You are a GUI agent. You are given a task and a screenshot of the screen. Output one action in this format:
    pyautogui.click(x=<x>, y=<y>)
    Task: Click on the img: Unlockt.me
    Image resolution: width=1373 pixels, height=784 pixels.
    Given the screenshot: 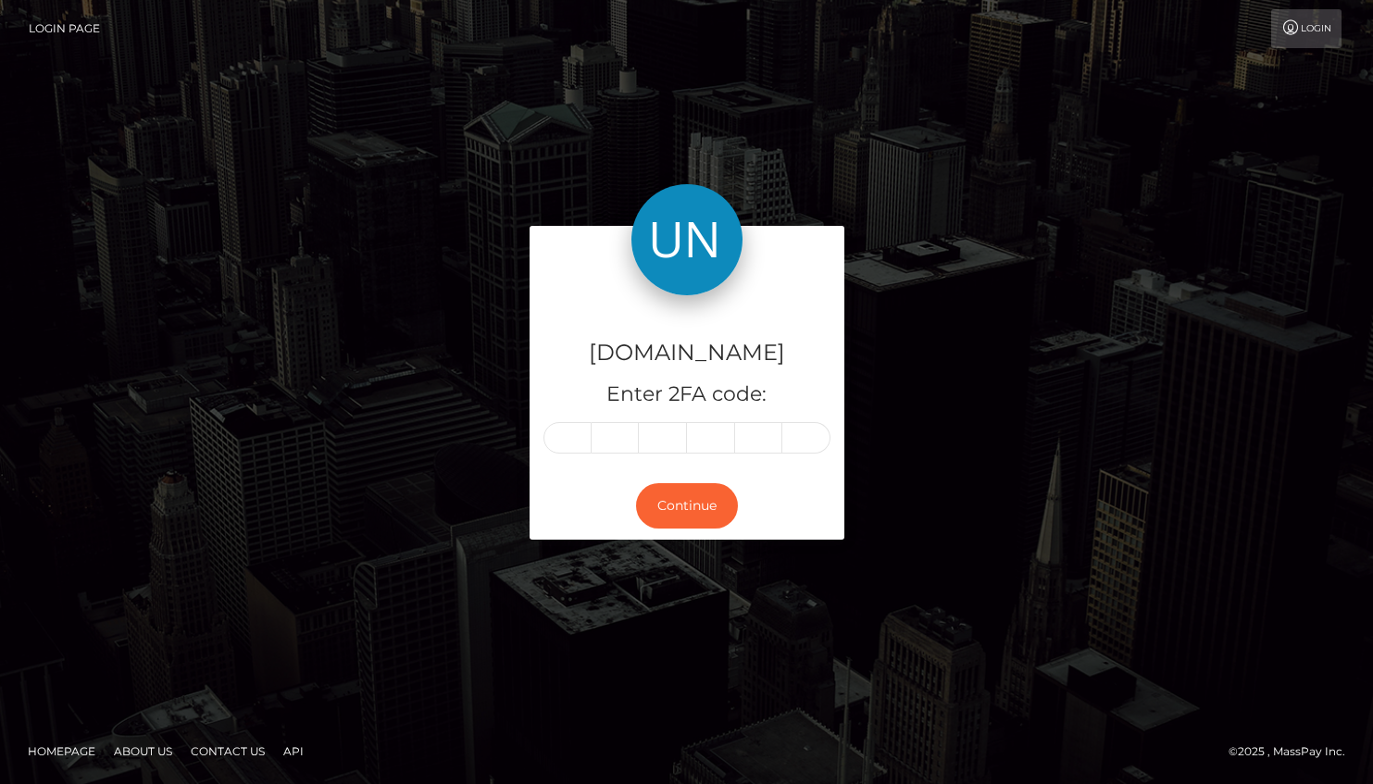 What is the action you would take?
    pyautogui.click(x=687, y=240)
    